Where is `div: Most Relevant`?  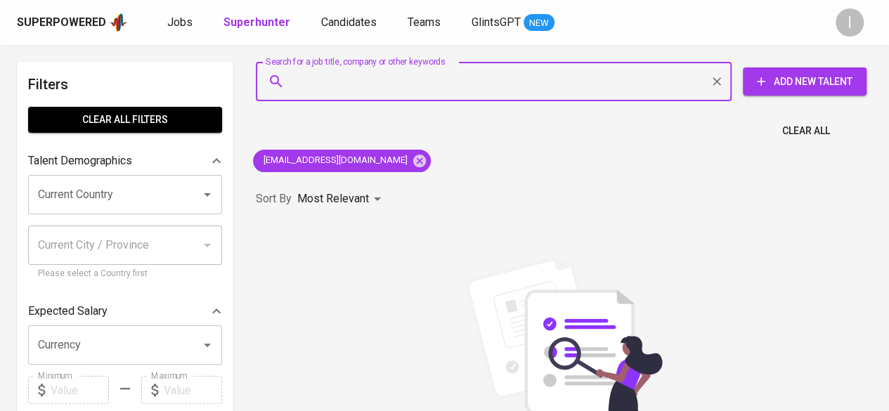 div: Most Relevant is located at coordinates (342, 199).